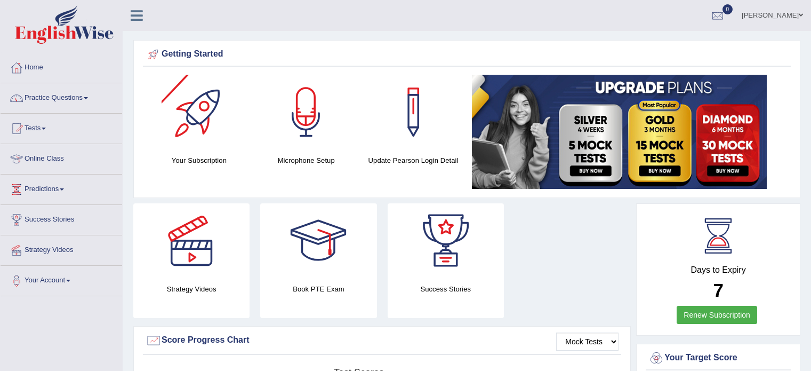 This screenshot has width=811, height=371. Describe the element at coordinates (718, 290) in the screenshot. I see `b: 7` at that location.